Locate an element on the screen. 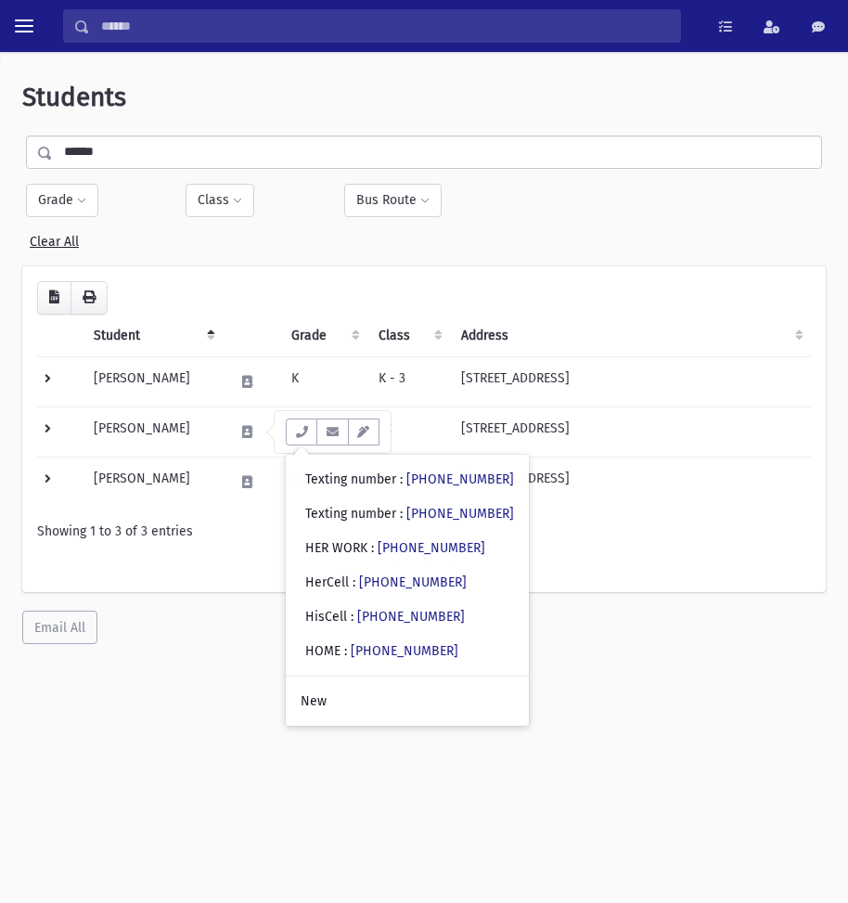 This screenshot has width=848, height=903. td: 7 is located at coordinates (324, 432).